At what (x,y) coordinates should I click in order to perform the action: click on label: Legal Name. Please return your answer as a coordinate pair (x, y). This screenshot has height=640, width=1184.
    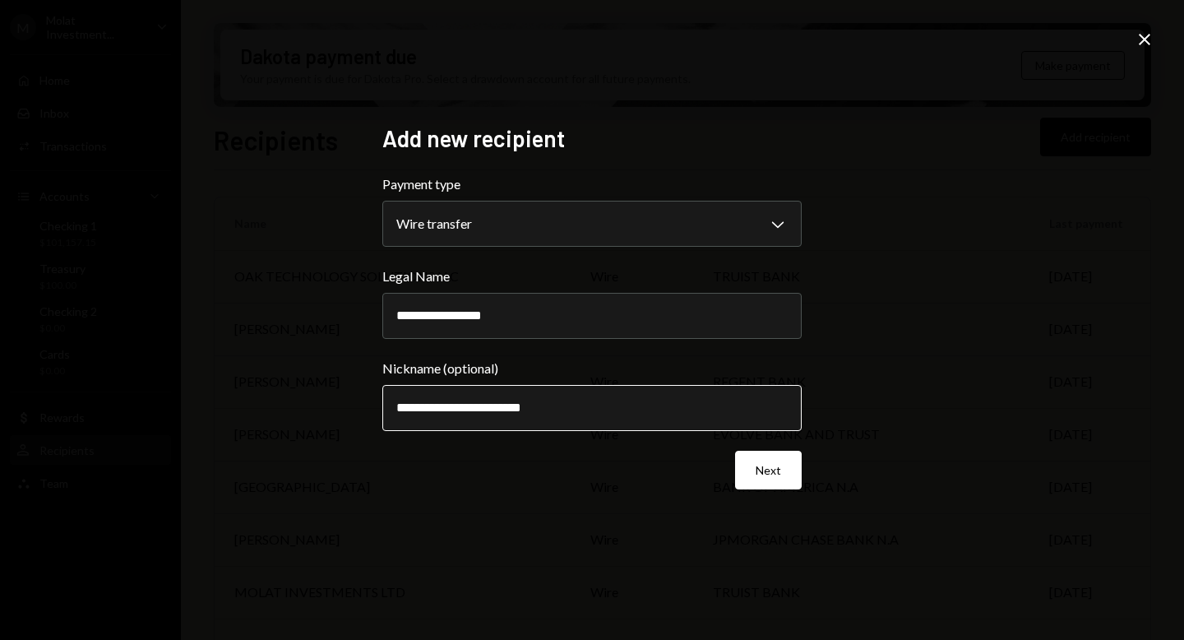
    Looking at the image, I should click on (592, 276).